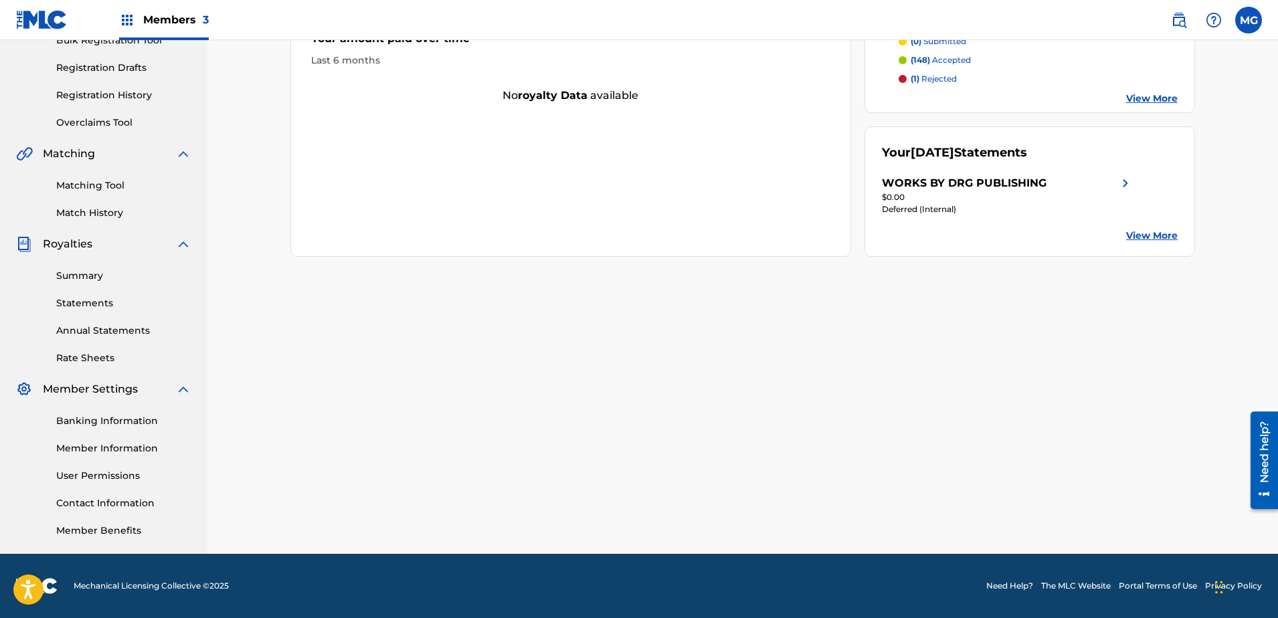 Image resolution: width=1278 pixels, height=618 pixels. Describe the element at coordinates (1039, 41) in the screenshot. I see `a: (0) submitted` at that location.